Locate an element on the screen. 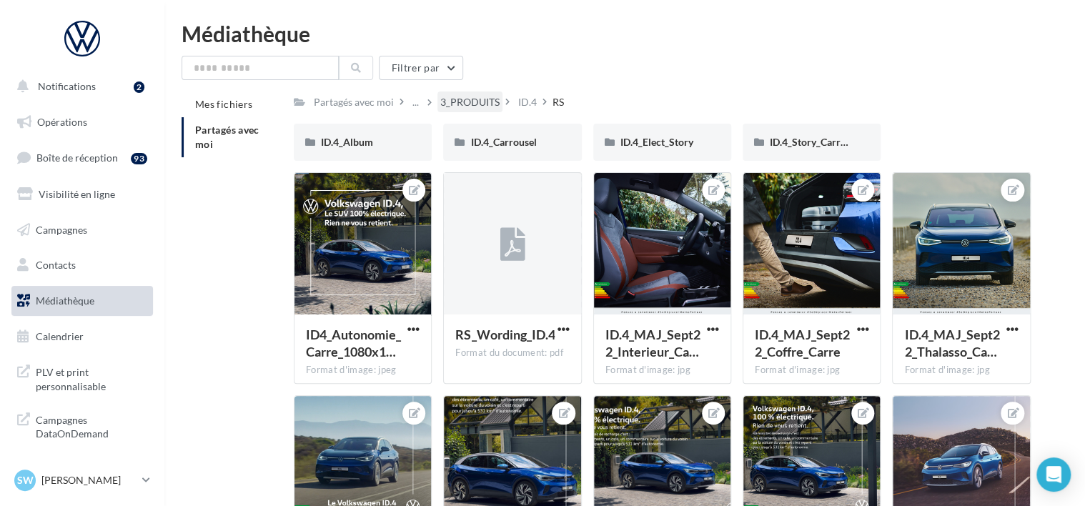  span: Campagnes is located at coordinates (61, 229).